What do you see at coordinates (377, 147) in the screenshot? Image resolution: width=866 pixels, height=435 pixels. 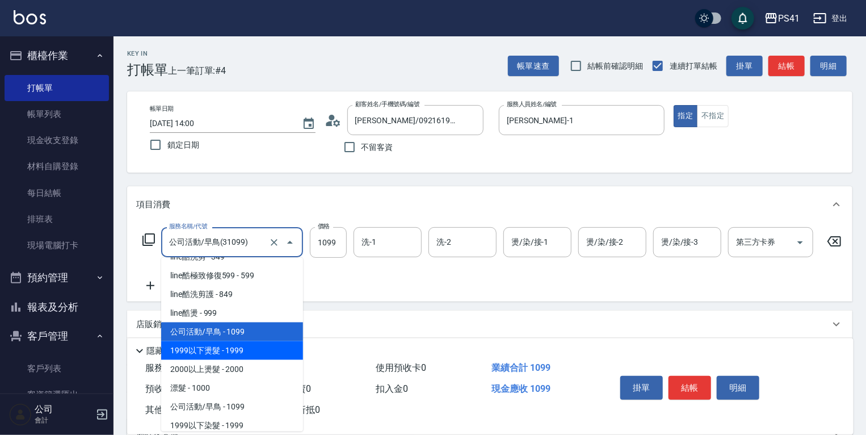 I see `span: 不留客資` at bounding box center [377, 147].